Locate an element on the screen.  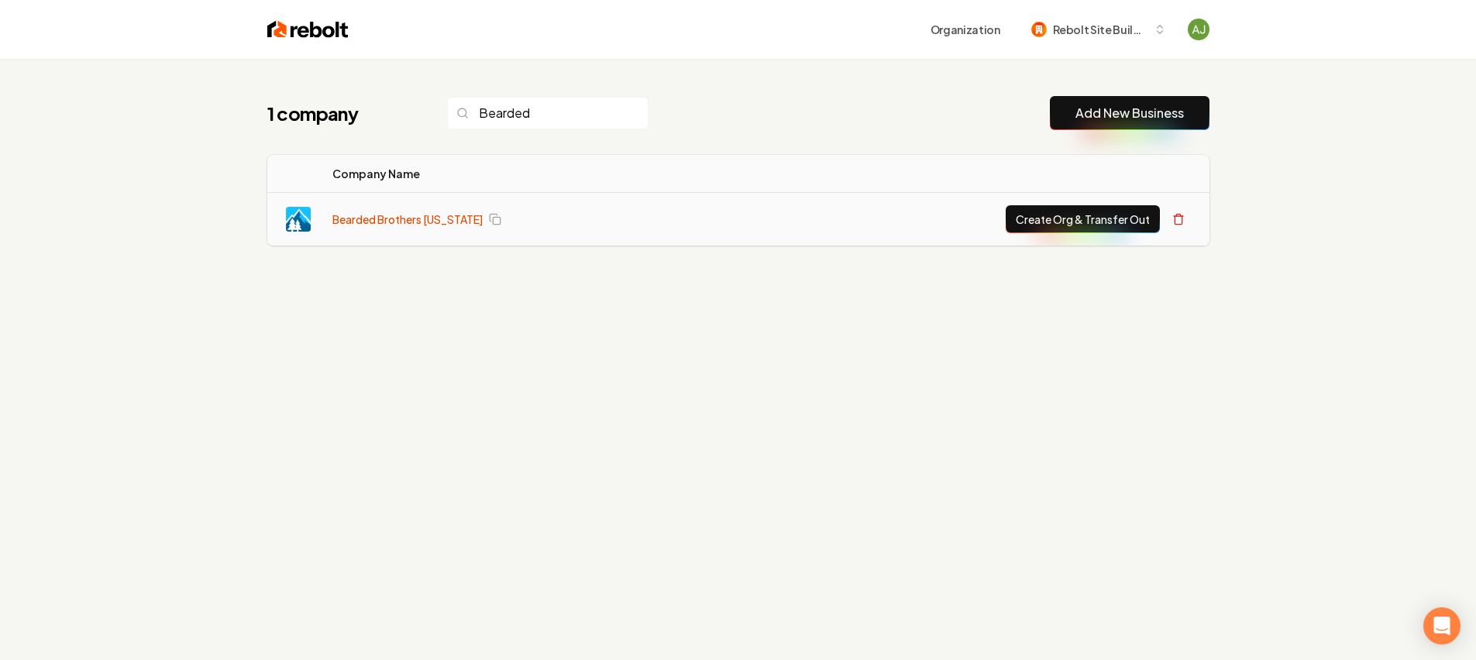
button: Create Org & Transfer Out is located at coordinates (1083, 219).